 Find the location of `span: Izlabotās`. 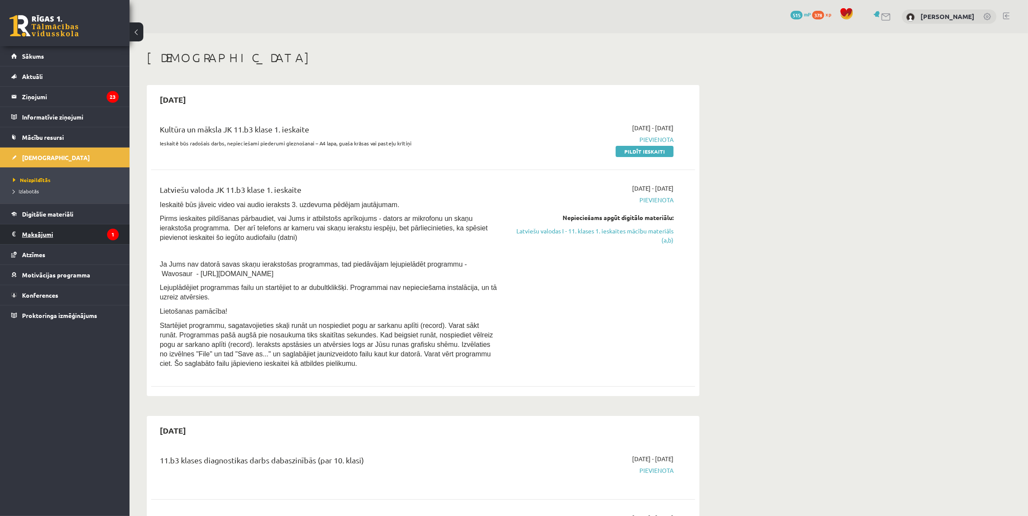

span: Izlabotās is located at coordinates (26, 191).